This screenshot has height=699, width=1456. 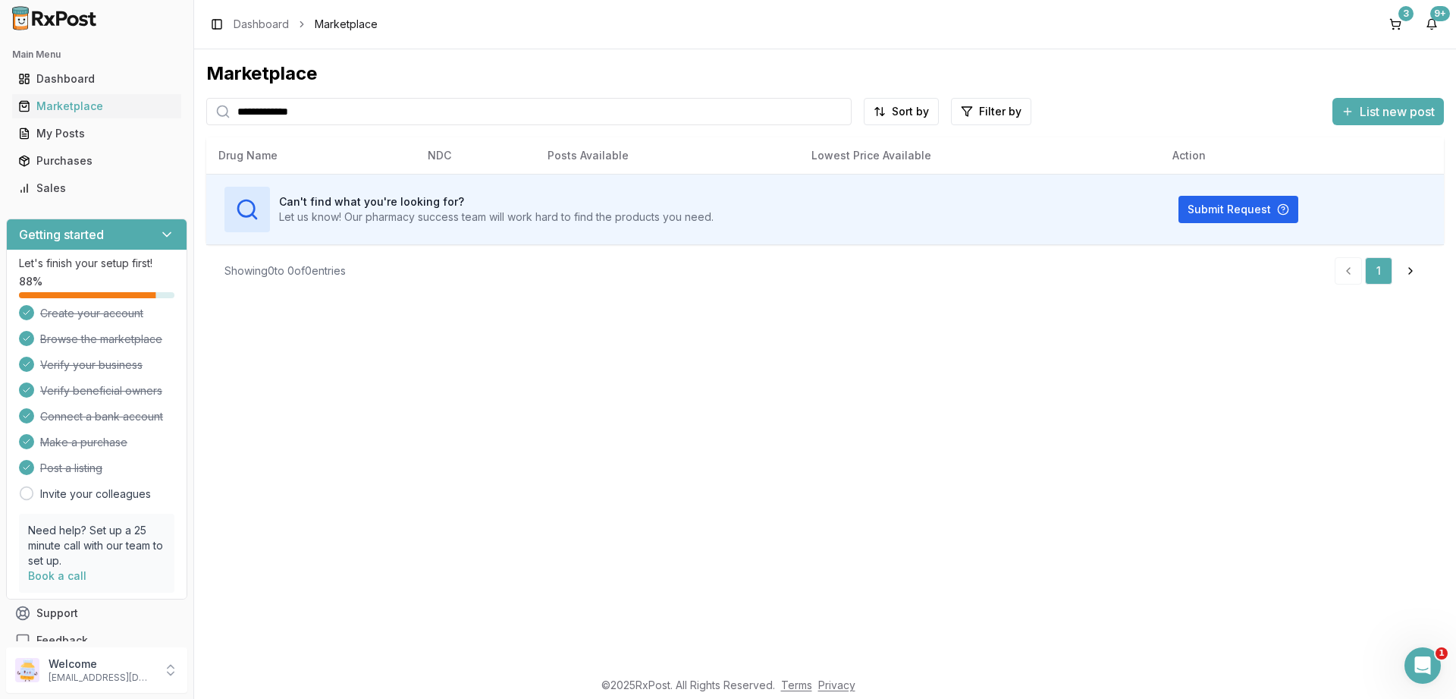 I want to click on button: My Posts, so click(x=96, y=133).